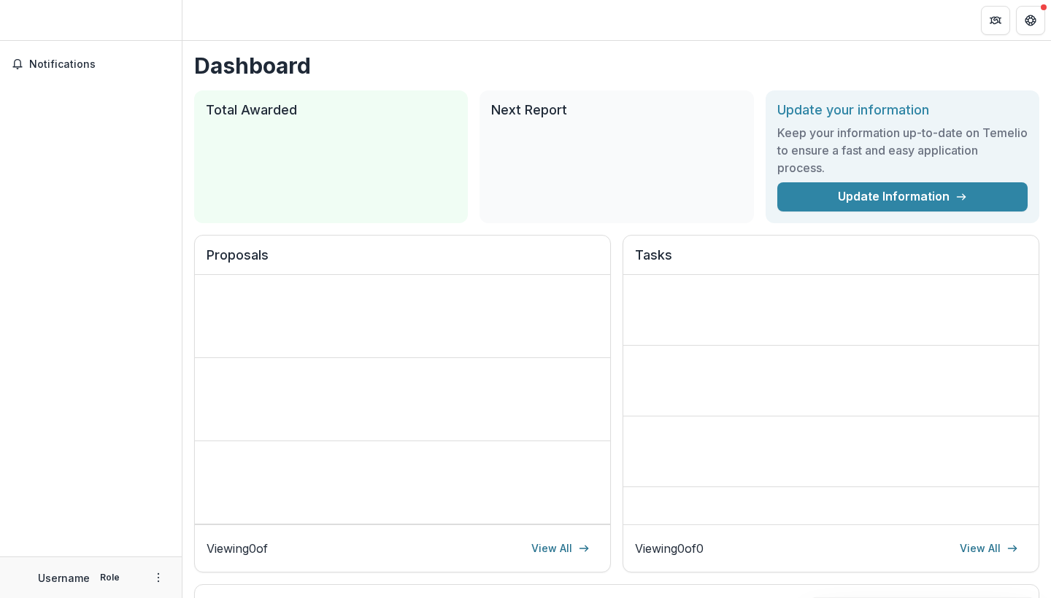 The image size is (1051, 598). Describe the element at coordinates (90, 64) in the screenshot. I see `button: Notifications` at that location.